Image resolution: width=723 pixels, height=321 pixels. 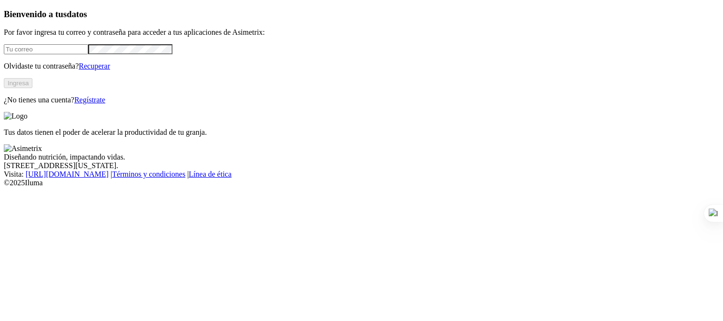 I want to click on a: Términos y condiciones, so click(x=149, y=174).